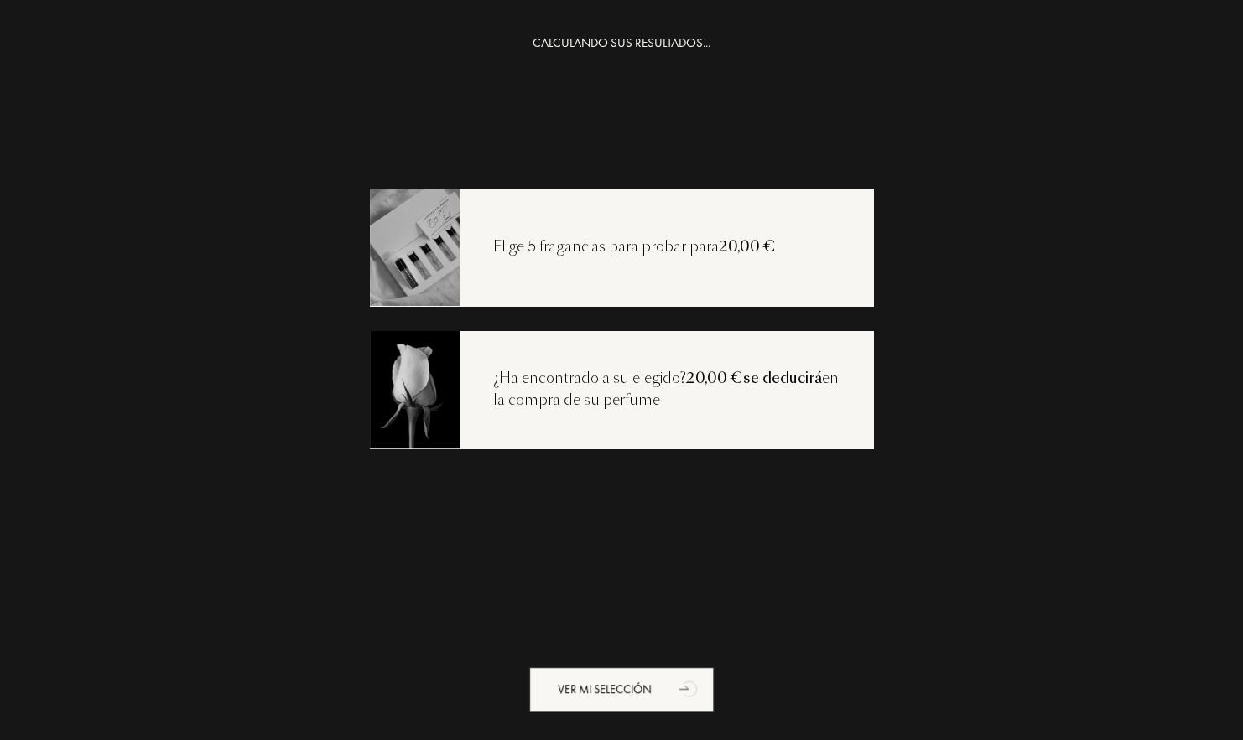 The width and height of the screenshot is (1243, 740). Describe the element at coordinates (414, 389) in the screenshot. I see `img: recoload3.png` at that location.